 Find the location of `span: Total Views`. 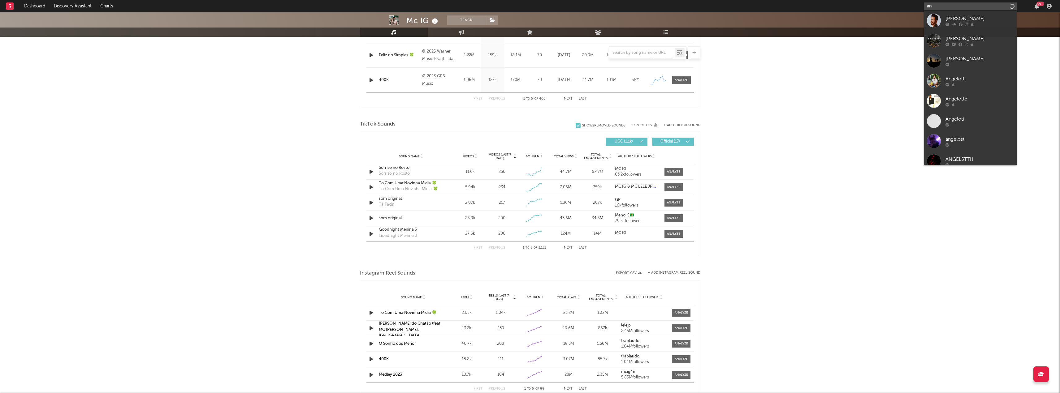

span: Total Views is located at coordinates (563, 157).